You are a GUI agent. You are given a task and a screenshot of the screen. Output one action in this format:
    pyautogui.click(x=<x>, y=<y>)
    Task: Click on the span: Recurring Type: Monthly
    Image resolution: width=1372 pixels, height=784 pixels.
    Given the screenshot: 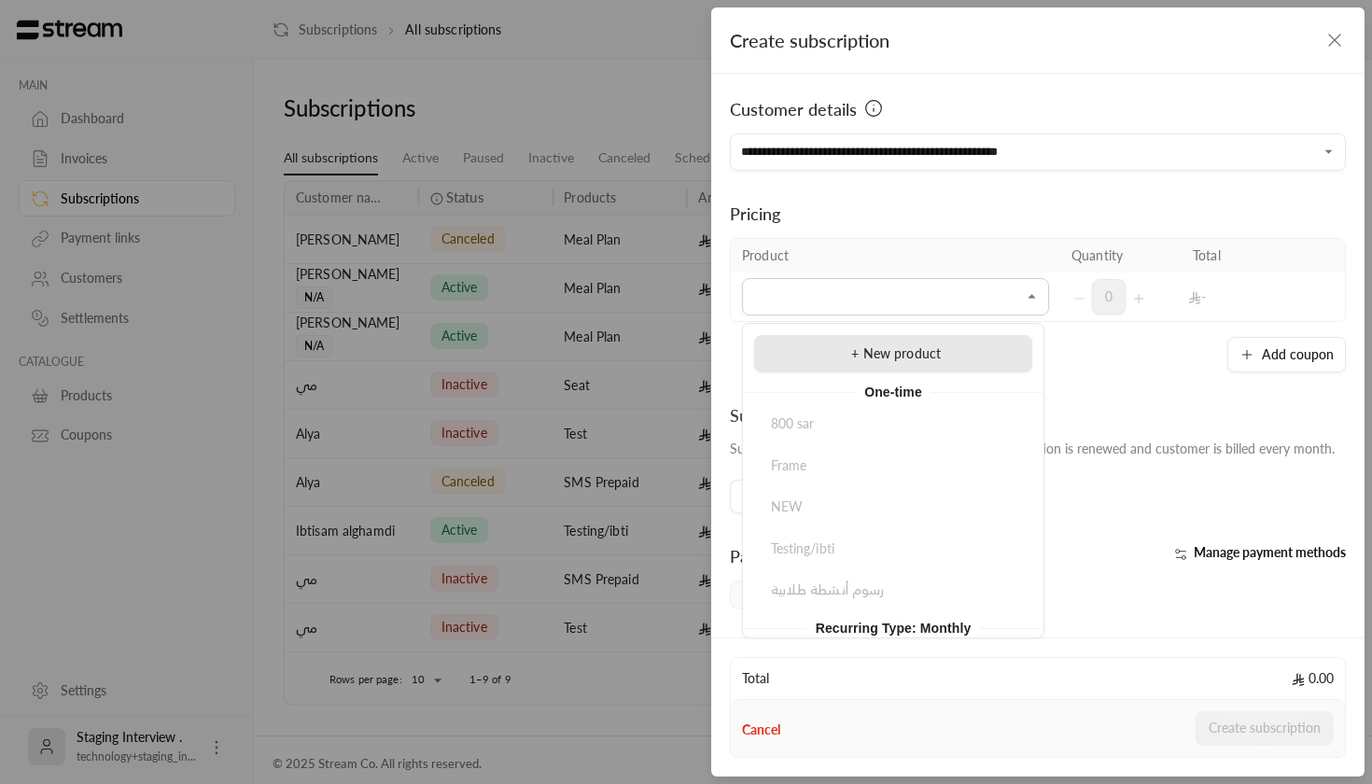 What is the action you would take?
    pyautogui.click(x=893, y=628)
    